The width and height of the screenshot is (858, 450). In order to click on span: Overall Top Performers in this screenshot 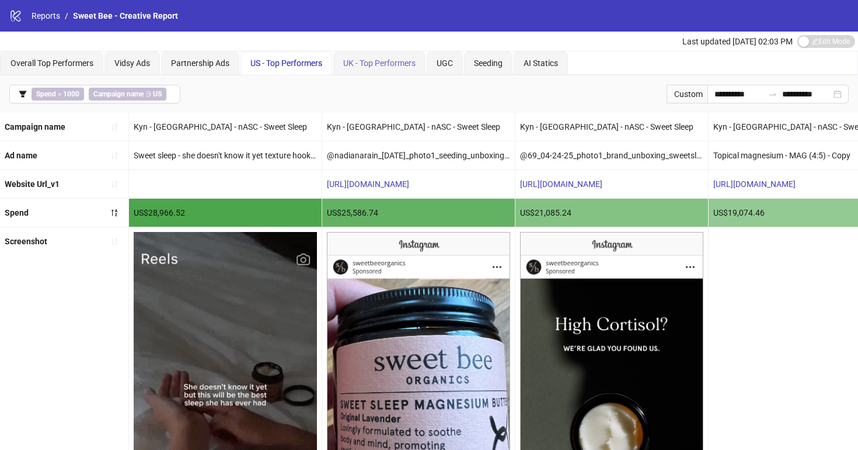, I will do `click(52, 63)`.